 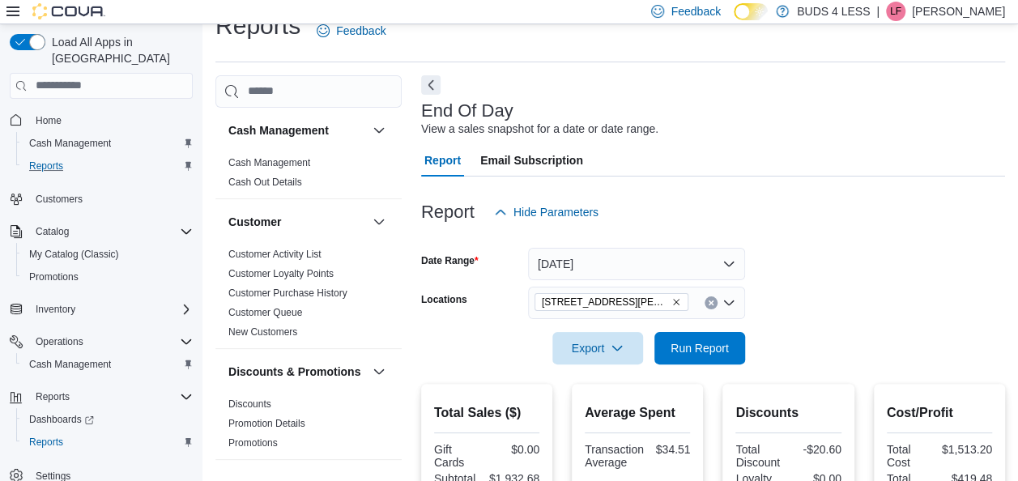 I want to click on a: Home, so click(x=49, y=121).